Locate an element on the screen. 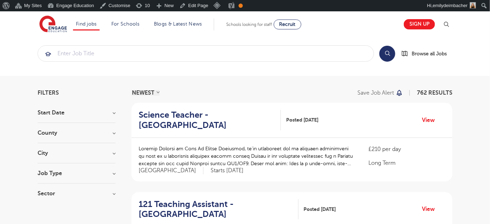 The image size is (490, 224). span: 762 RESULTS is located at coordinates (434, 93).